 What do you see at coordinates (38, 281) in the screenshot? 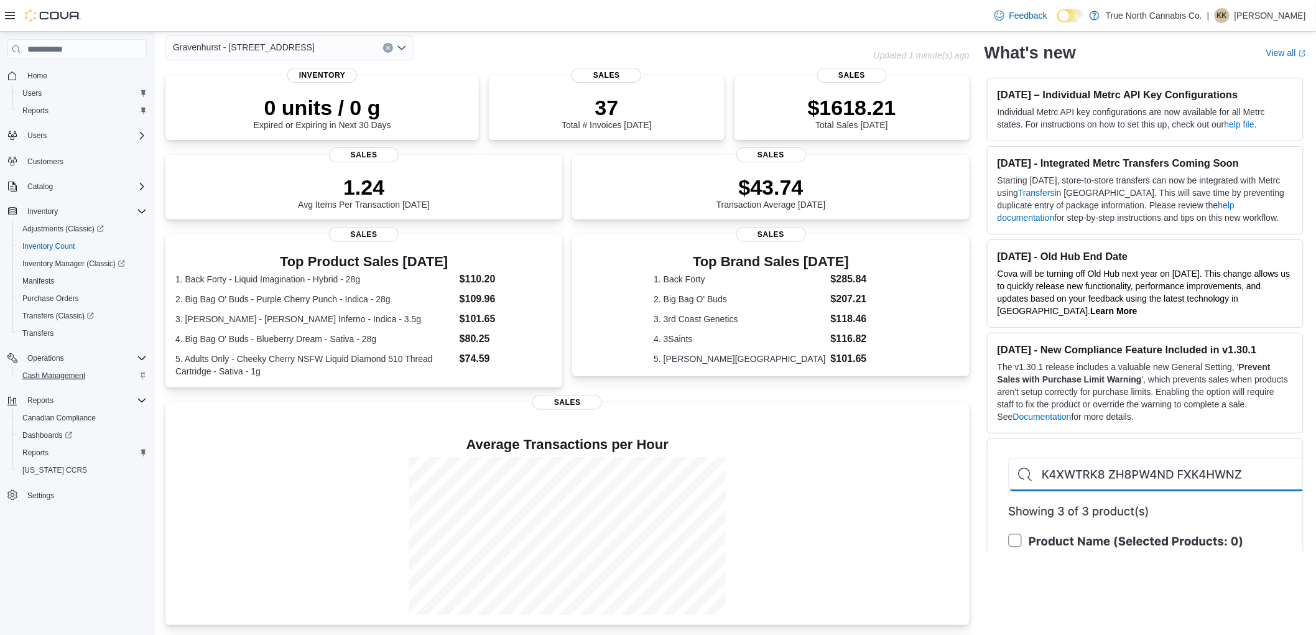
I see `a: Manifests` at bounding box center [38, 281].